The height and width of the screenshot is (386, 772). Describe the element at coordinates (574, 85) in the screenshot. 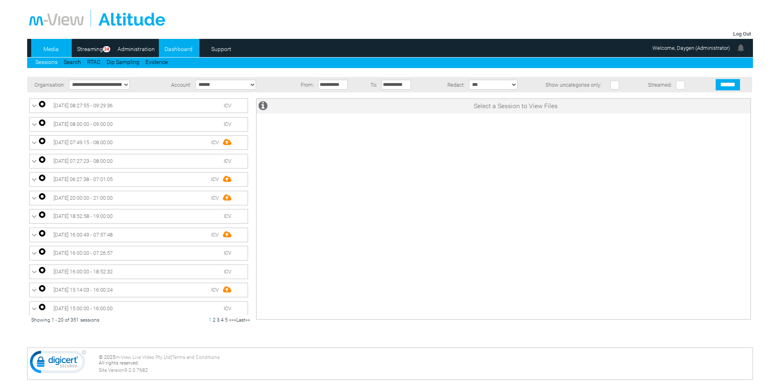

I see `span: Show uncategorise only:` at that location.